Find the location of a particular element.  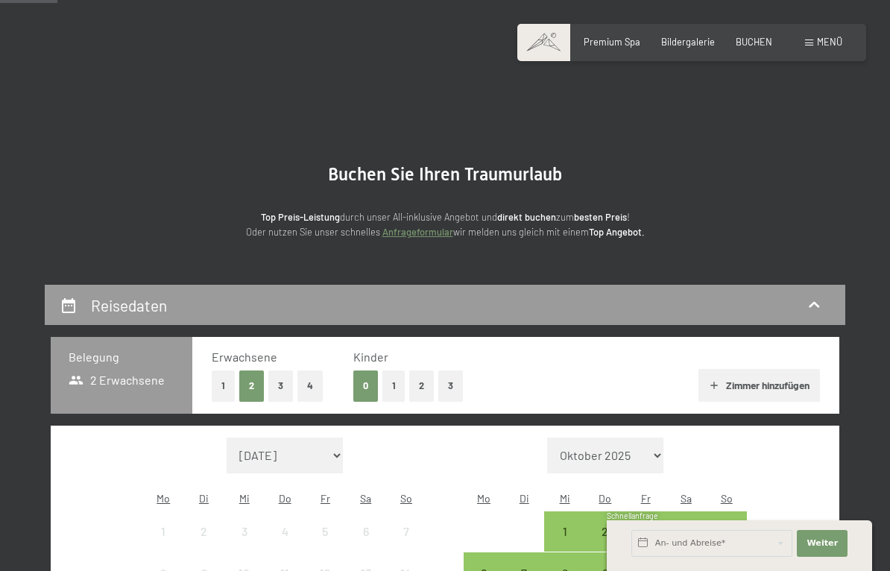

span: Kinder is located at coordinates (370, 356).